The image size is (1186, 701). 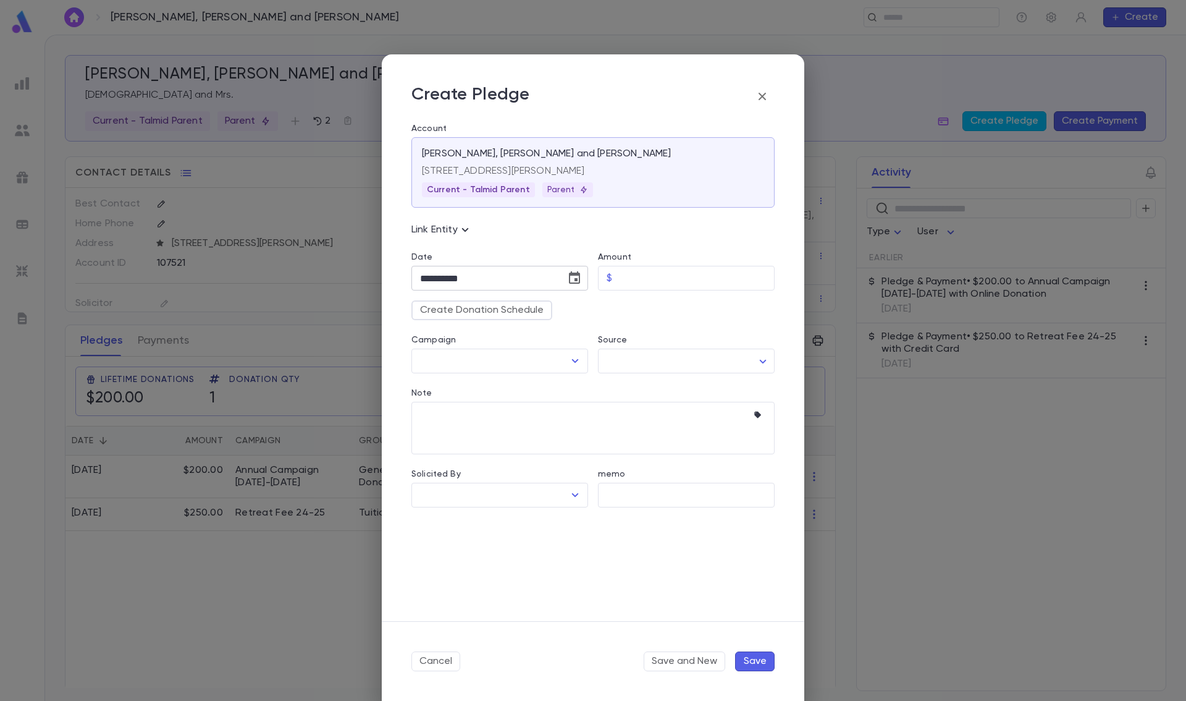 What do you see at coordinates (755, 661) in the screenshot?
I see `button: Save` at bounding box center [755, 661].